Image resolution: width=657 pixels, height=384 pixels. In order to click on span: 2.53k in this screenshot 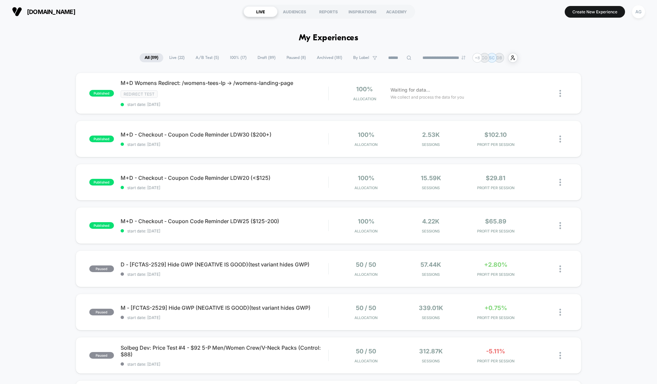, I will do `click(431, 135)`.